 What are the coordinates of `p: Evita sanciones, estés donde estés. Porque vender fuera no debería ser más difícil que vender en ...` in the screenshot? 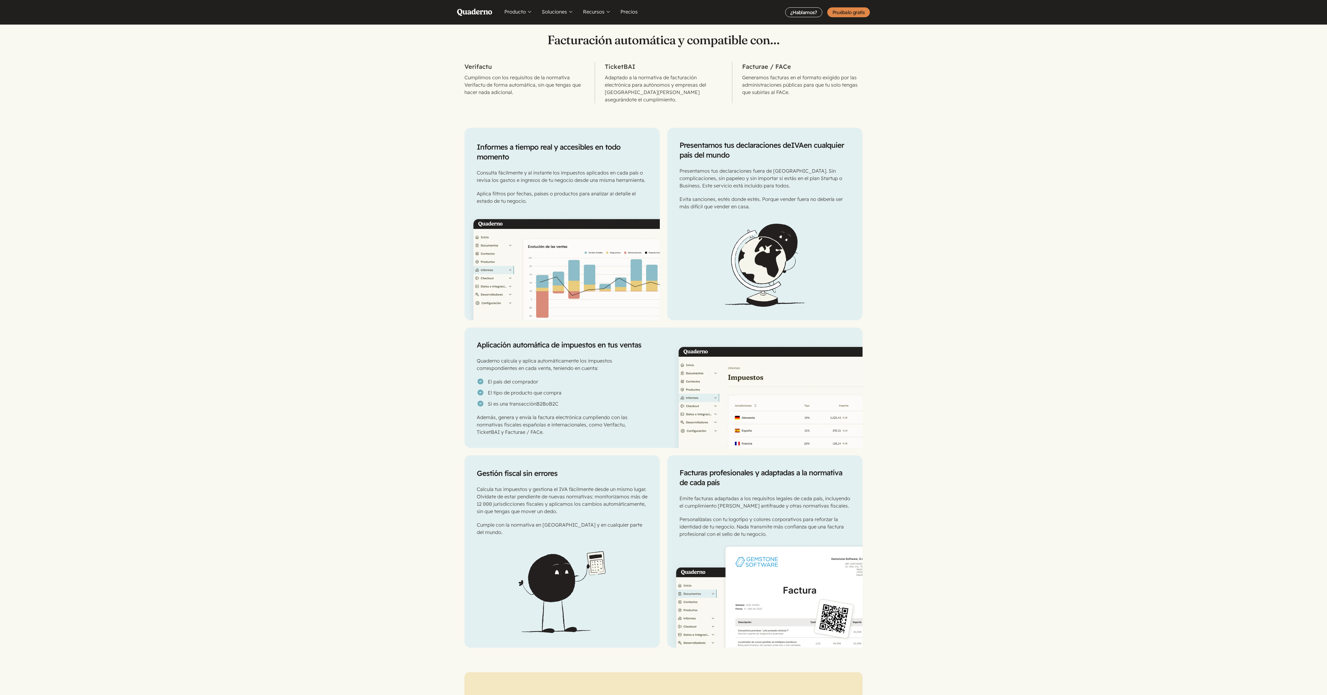 It's located at (765, 203).